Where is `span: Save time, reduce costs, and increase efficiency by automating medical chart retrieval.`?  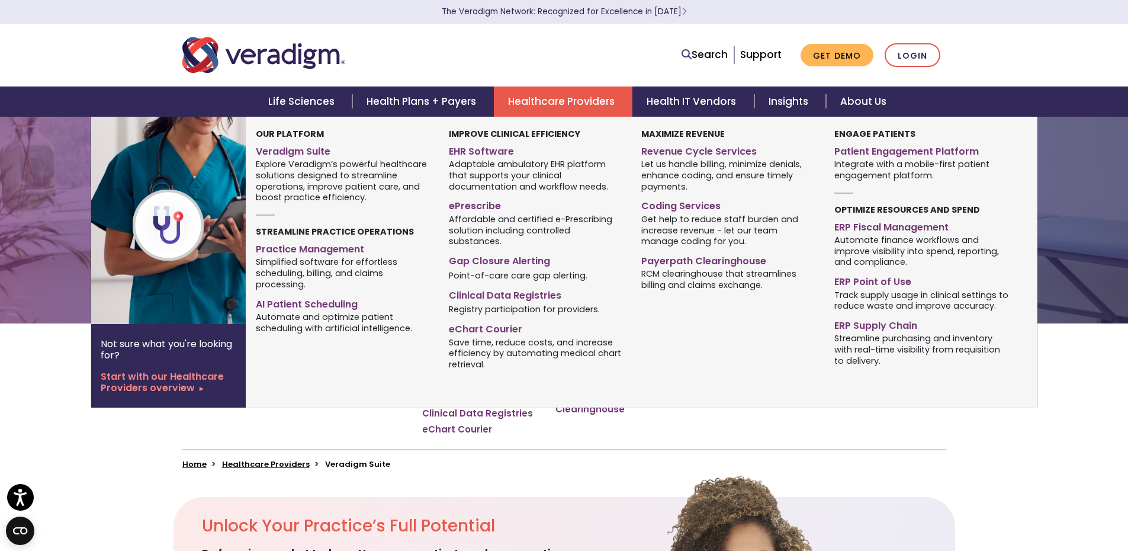
span: Save time, reduce costs, and increase efficiency by automating medical chart retrieval. is located at coordinates (536, 353).